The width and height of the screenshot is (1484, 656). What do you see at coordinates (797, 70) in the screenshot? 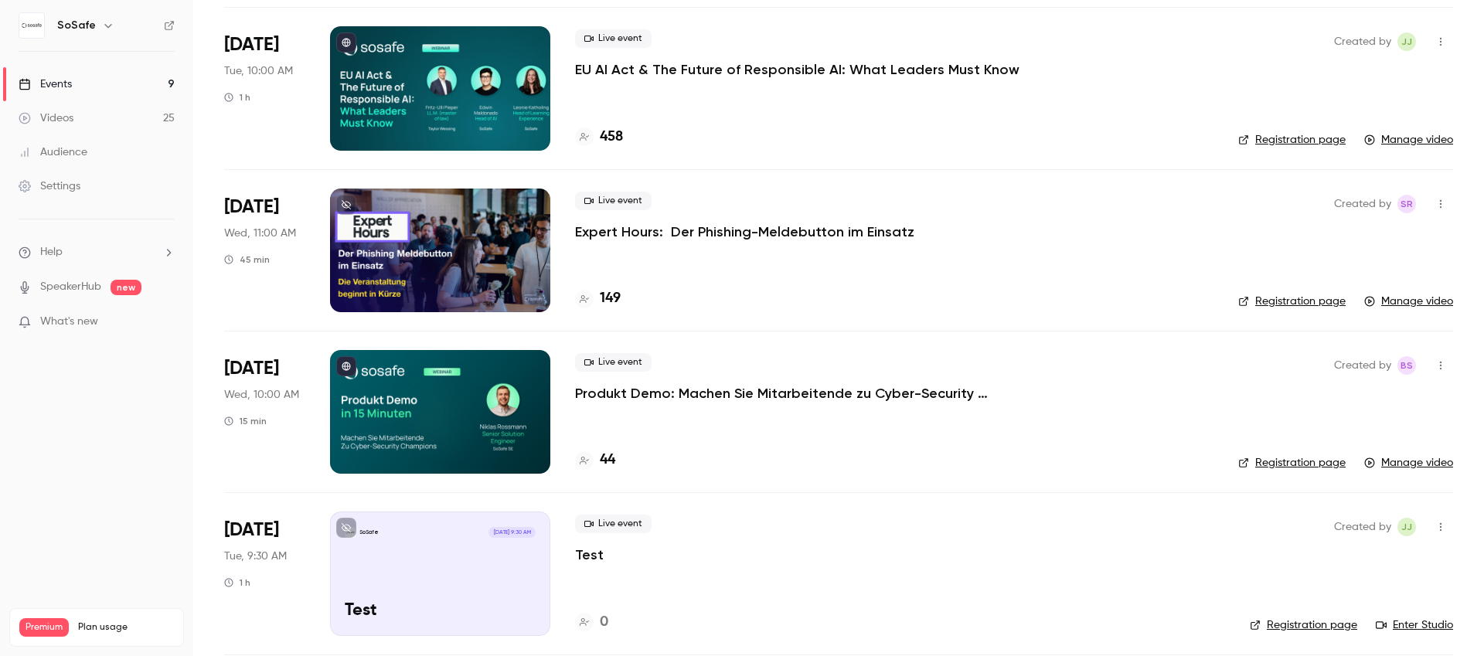
I see `p: EU AI Act & The Future of Responsible AI: What Leaders Must Know` at bounding box center [797, 70].